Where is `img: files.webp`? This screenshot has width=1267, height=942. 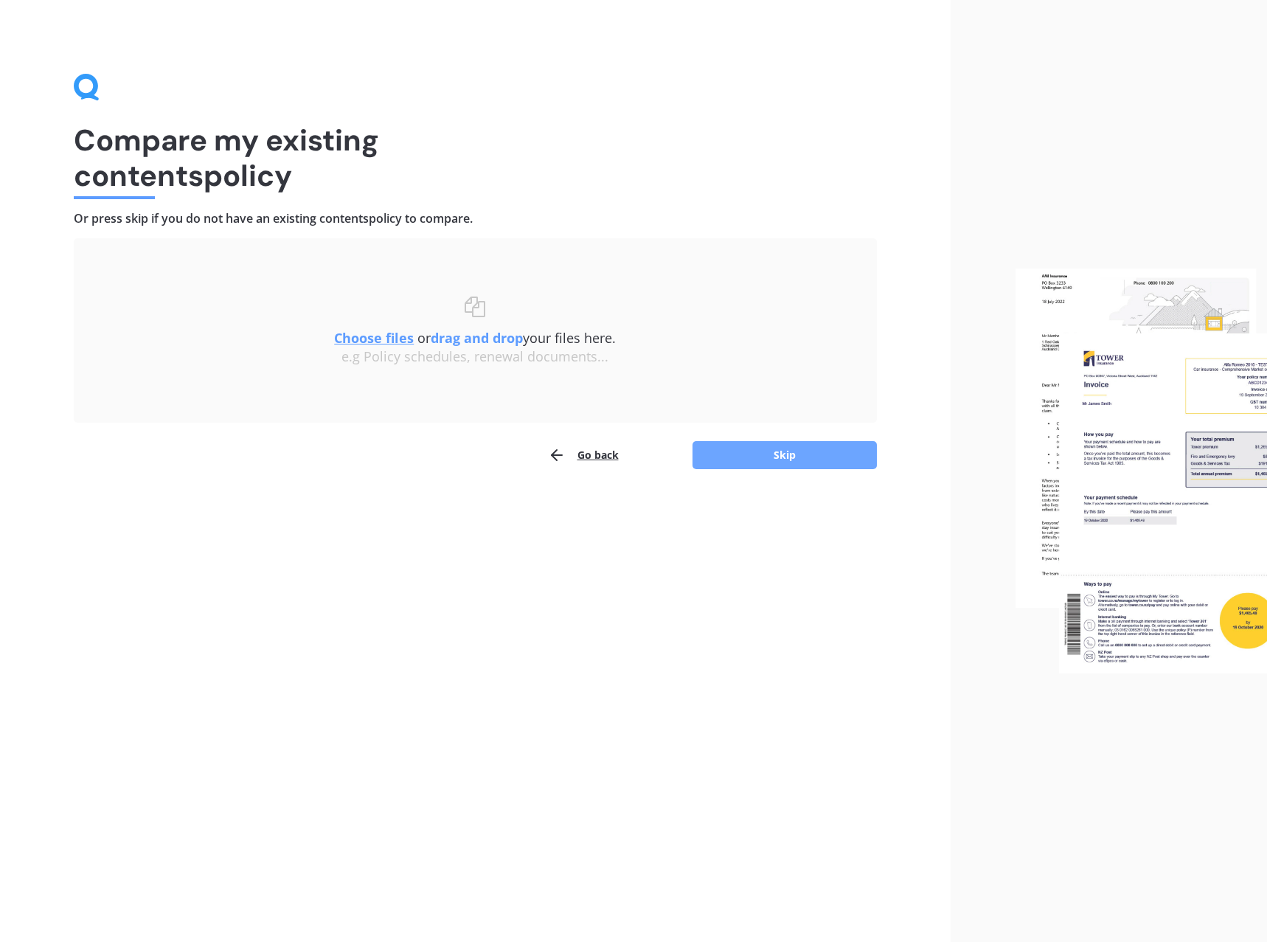 img: files.webp is located at coordinates (1141, 471).